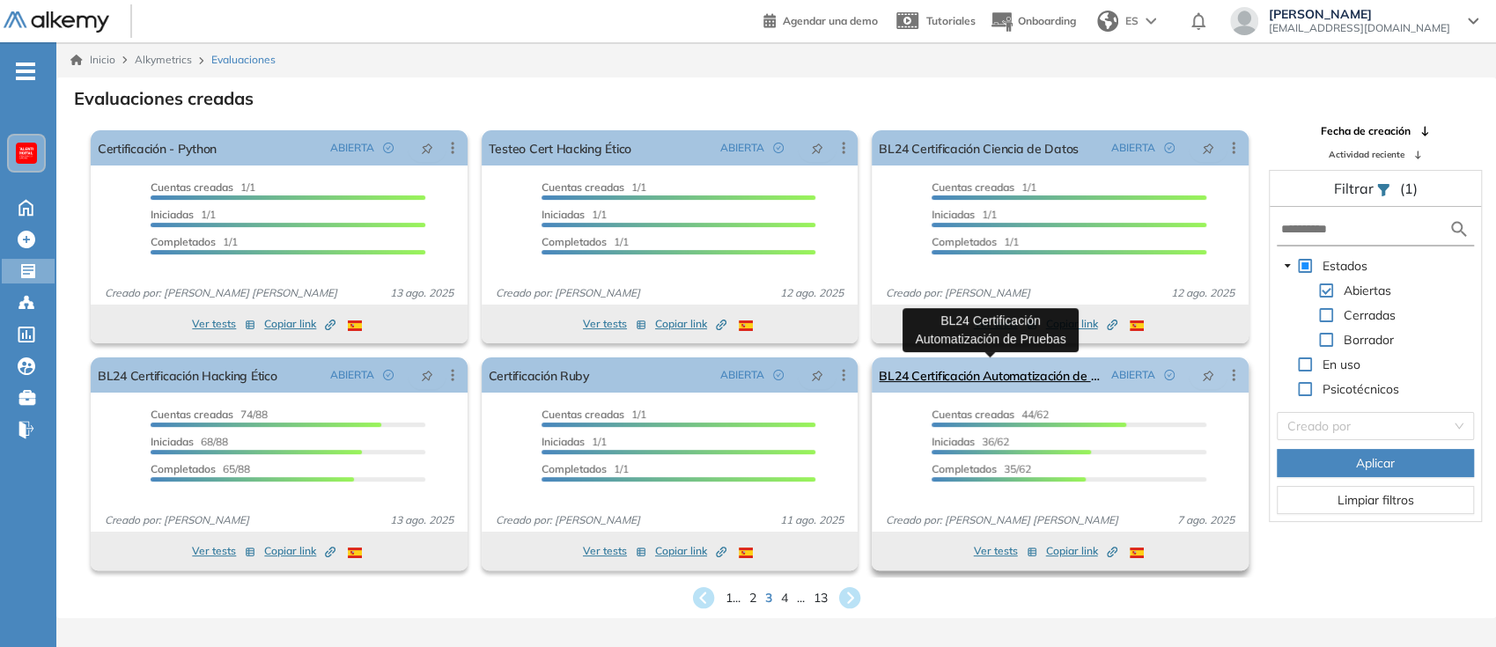 The width and height of the screenshot is (1496, 647). Describe the element at coordinates (1151, 21) in the screenshot. I see `img: arrow` at that location.